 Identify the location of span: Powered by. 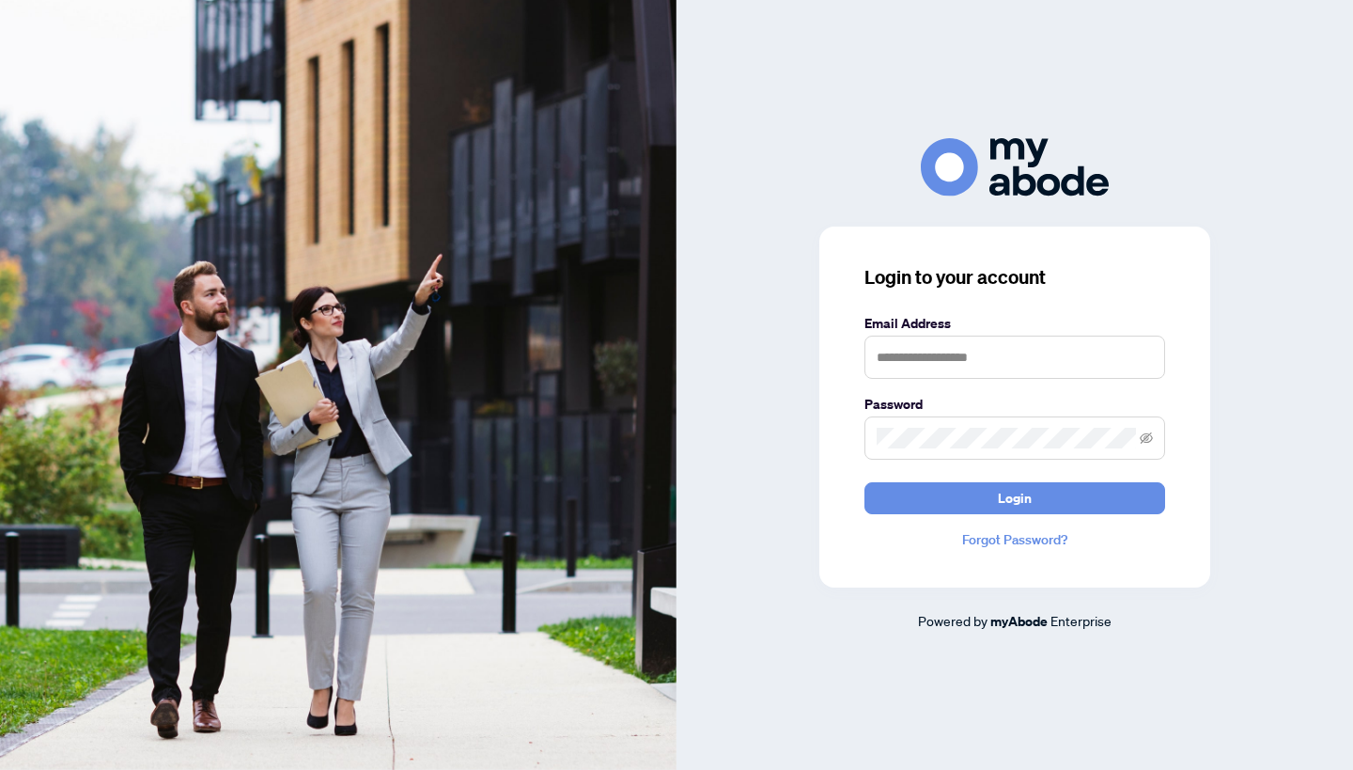
(953, 620).